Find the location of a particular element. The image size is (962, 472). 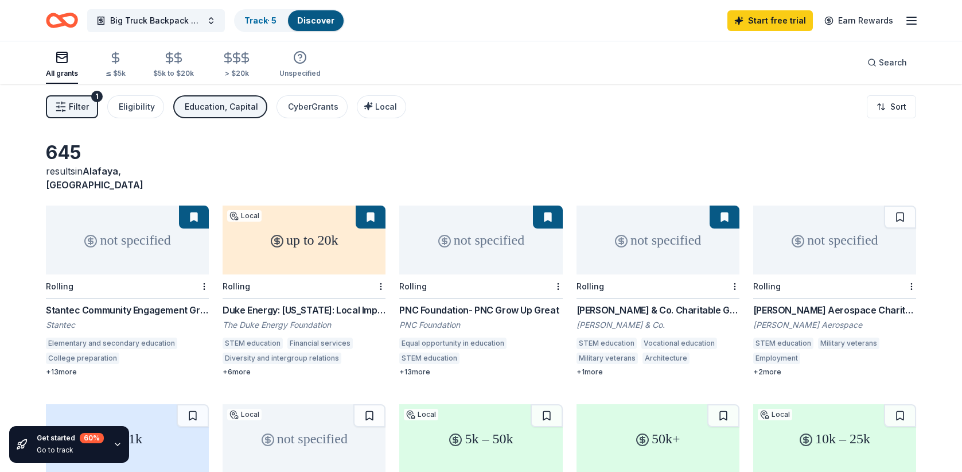

div: CyberGrants is located at coordinates (313, 107).